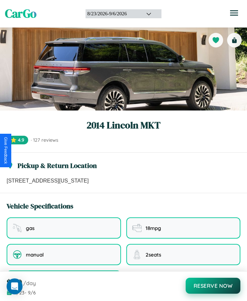 The width and height of the screenshot is (247, 301). Describe the element at coordinates (153, 254) in the screenshot. I see `span: 2 seats` at that location.